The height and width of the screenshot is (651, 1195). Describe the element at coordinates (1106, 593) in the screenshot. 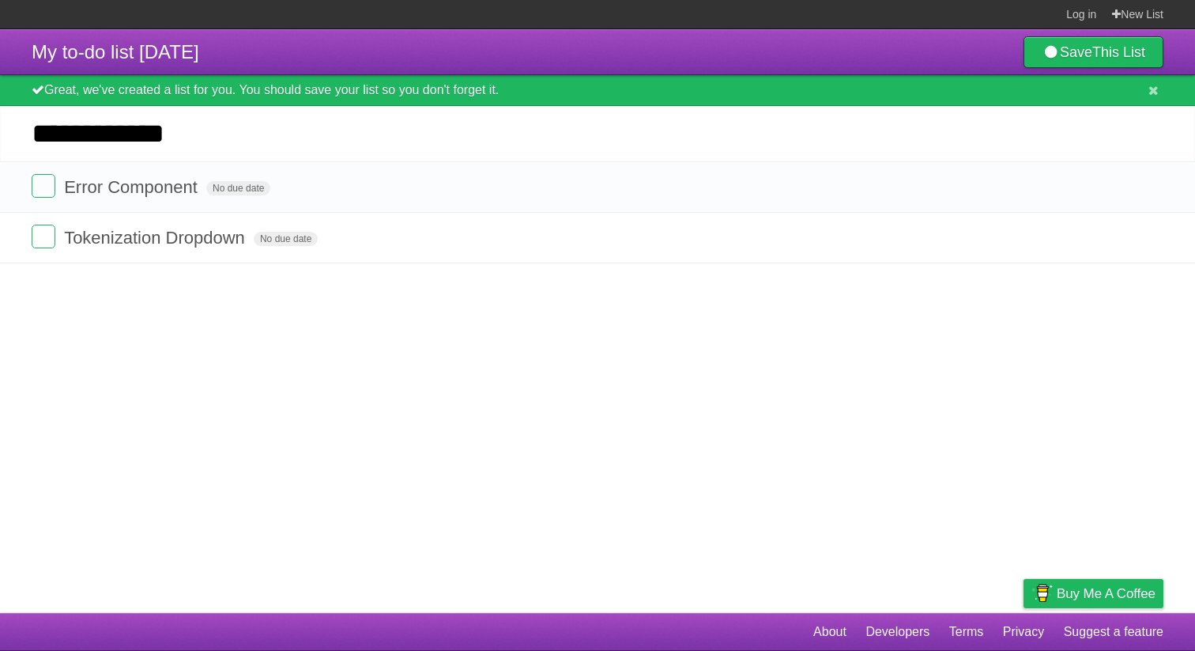

I see `span: Buy me a coffee` at that location.